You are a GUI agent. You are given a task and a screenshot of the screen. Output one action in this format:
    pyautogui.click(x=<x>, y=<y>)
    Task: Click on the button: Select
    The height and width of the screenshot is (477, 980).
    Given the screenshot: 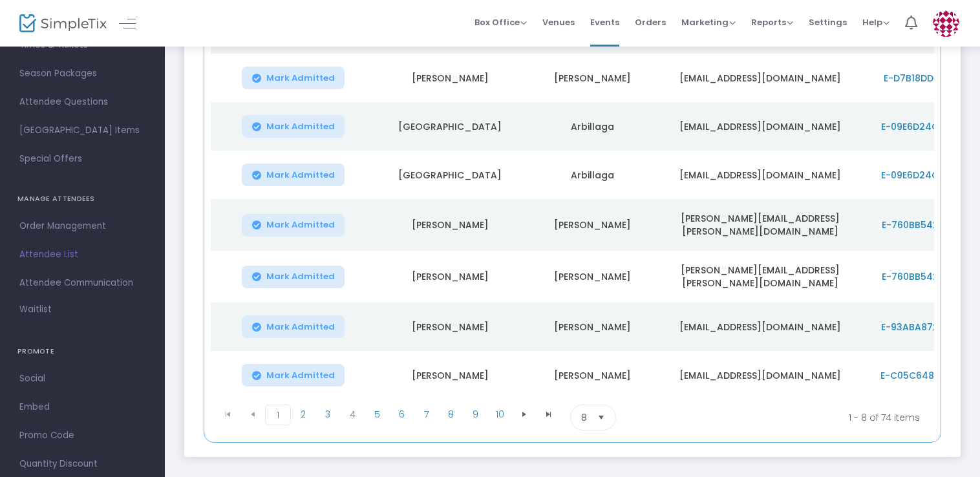 What is the action you would take?
    pyautogui.click(x=601, y=417)
    